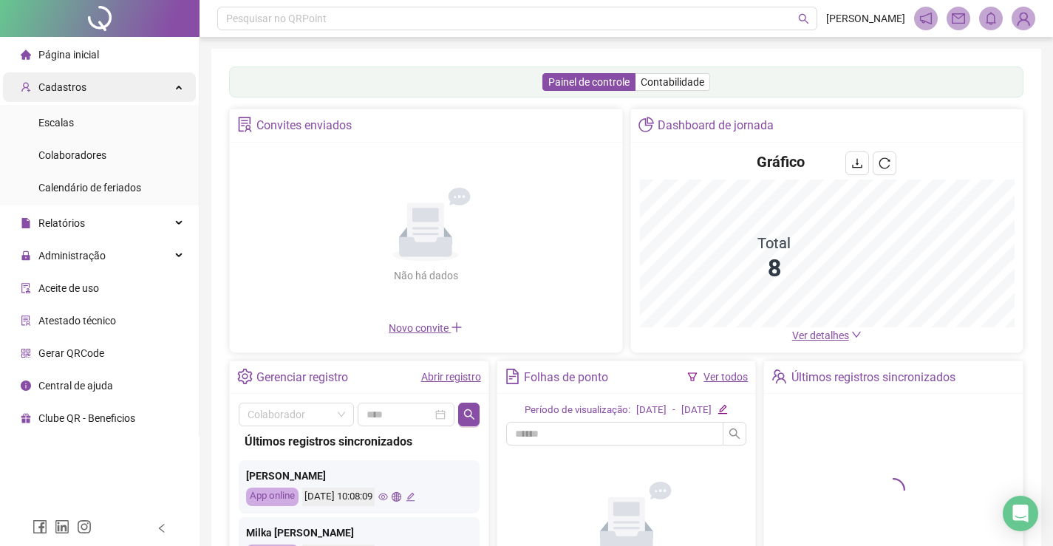 The width and height of the screenshot is (1053, 546). I want to click on span: notification, so click(926, 18).